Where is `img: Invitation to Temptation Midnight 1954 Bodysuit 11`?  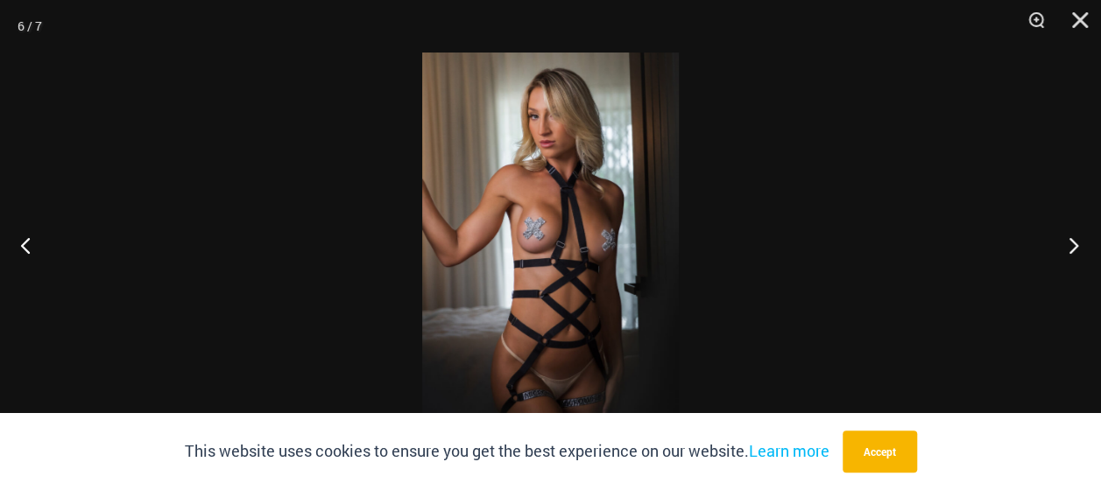 img: Invitation to Temptation Midnight 1954 Bodysuit 11 is located at coordinates (550, 245).